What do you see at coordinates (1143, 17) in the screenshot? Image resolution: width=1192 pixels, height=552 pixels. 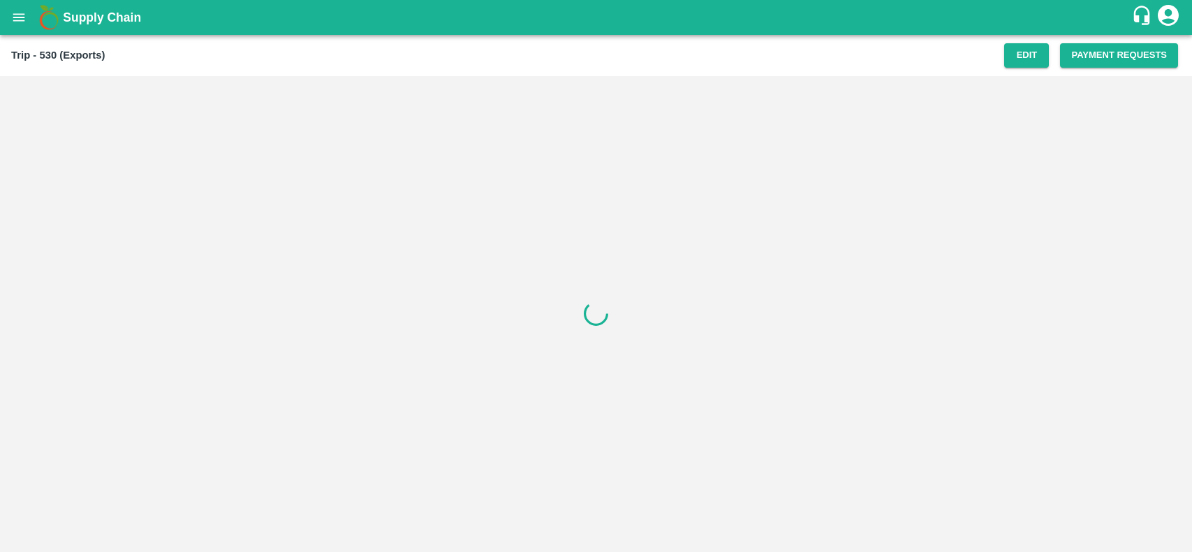 I see `div: customer-support` at bounding box center [1143, 17].